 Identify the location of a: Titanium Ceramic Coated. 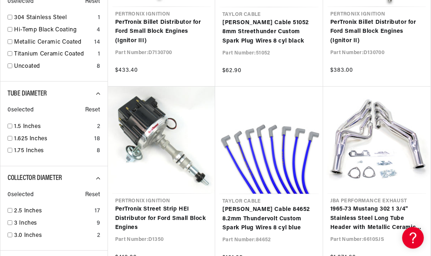
(54, 55).